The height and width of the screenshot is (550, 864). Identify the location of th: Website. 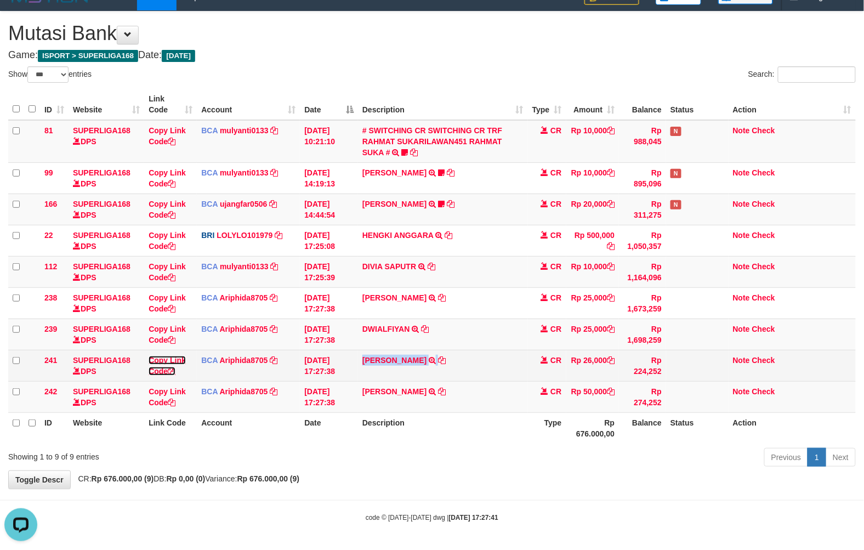
(106, 428).